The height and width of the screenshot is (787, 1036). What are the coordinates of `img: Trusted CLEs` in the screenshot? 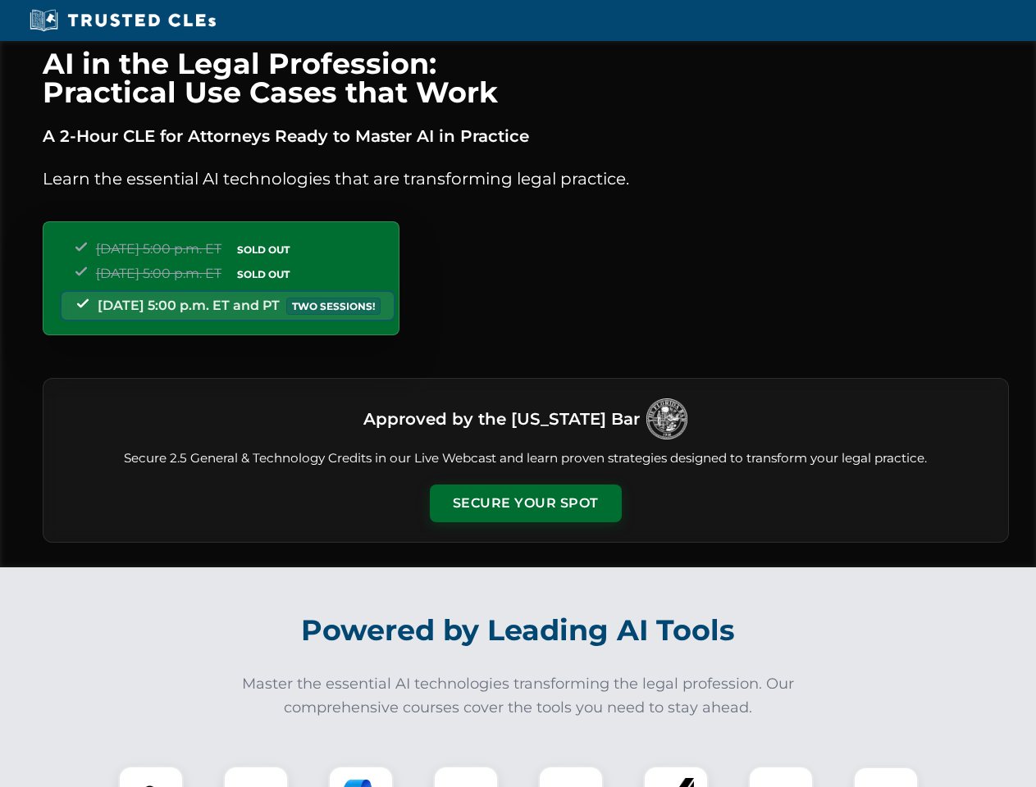 It's located at (122, 21).